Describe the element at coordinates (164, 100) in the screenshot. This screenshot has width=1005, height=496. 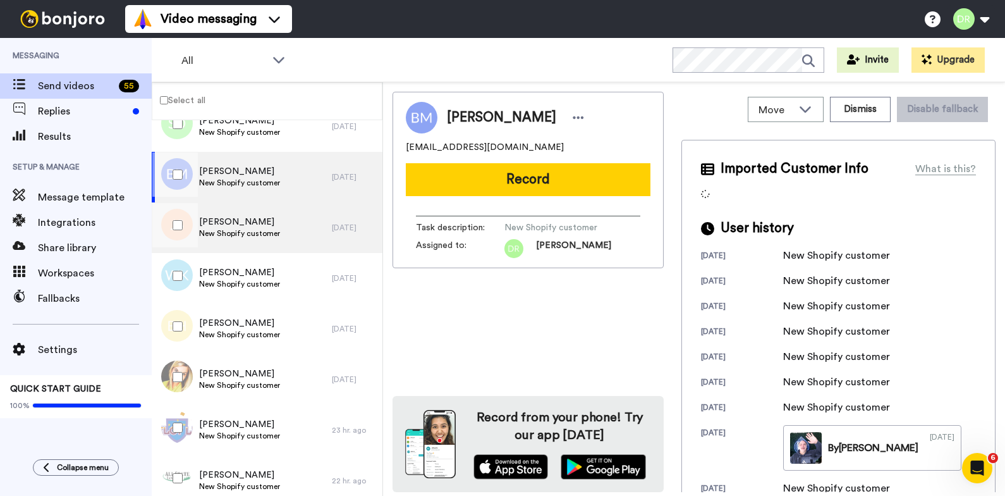
I see `input: Select all` at that location.